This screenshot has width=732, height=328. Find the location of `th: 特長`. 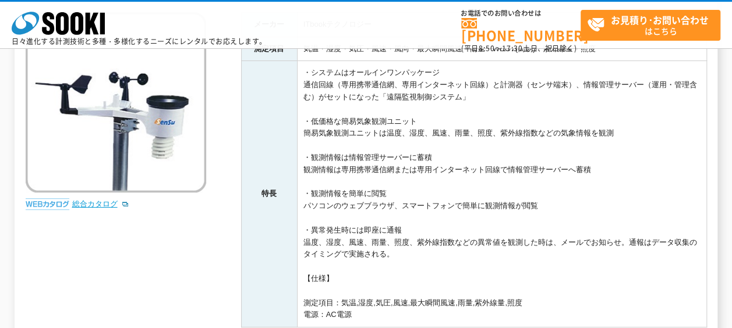

th: 特長 is located at coordinates (269, 194).